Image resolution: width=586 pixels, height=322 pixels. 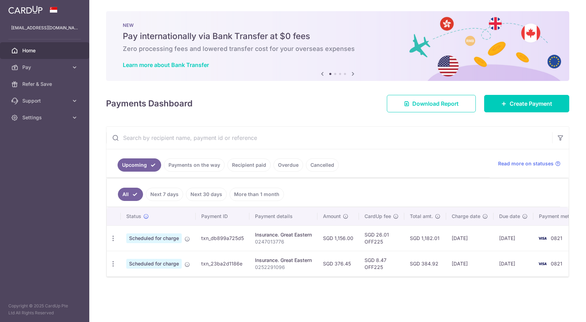 I want to click on span: Pay, so click(x=45, y=67).